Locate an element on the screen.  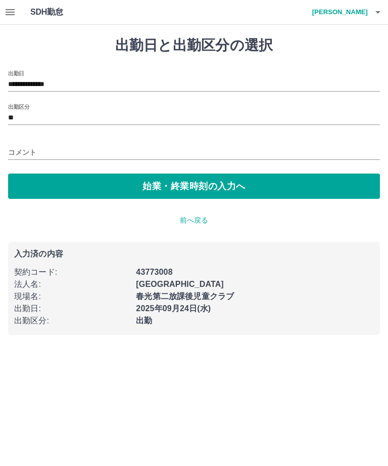
b: 出勤 is located at coordinates (144, 320).